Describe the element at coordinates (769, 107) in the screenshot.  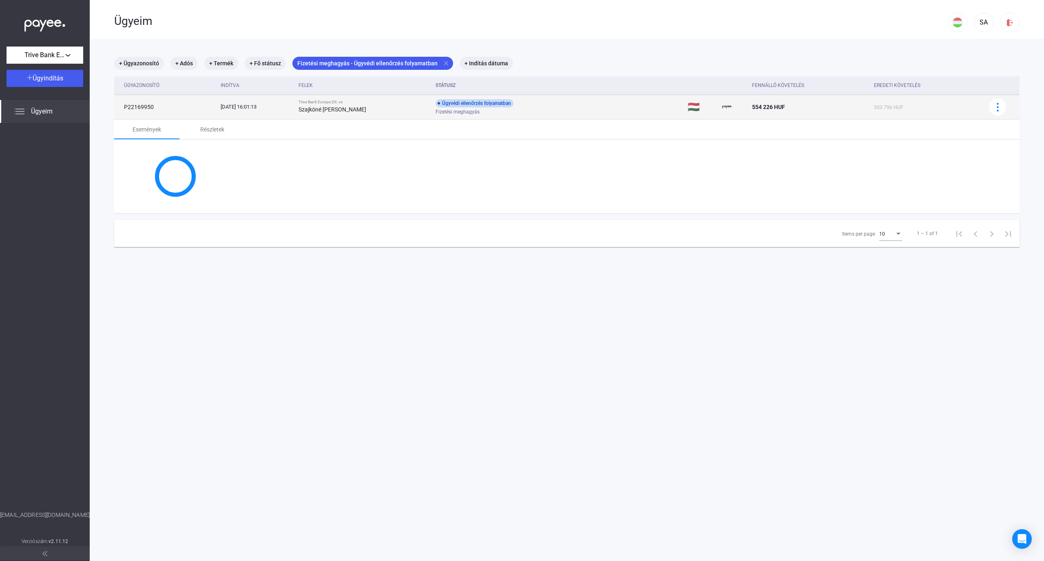
I see `span: 554 226 HUF` at that location.